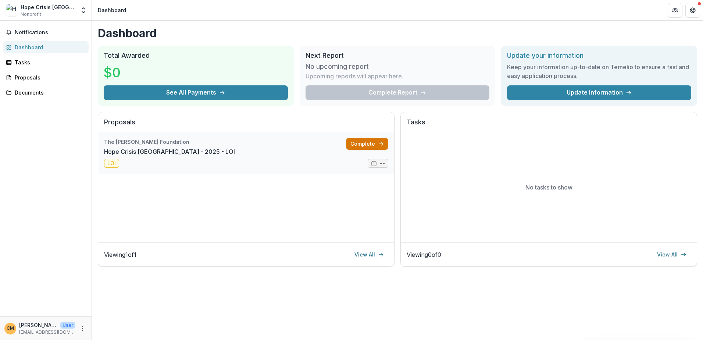  What do you see at coordinates (49, 92) in the screenshot?
I see `div: Documents` at bounding box center [49, 92].